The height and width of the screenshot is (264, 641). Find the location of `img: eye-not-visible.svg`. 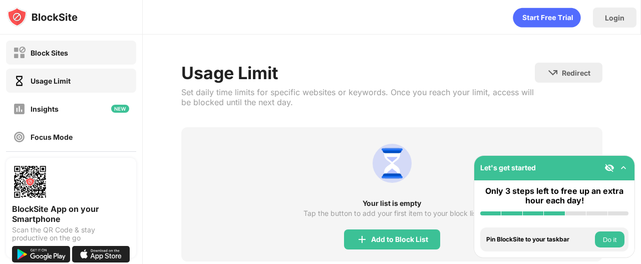

img: eye-not-visible.svg is located at coordinates (609, 168).